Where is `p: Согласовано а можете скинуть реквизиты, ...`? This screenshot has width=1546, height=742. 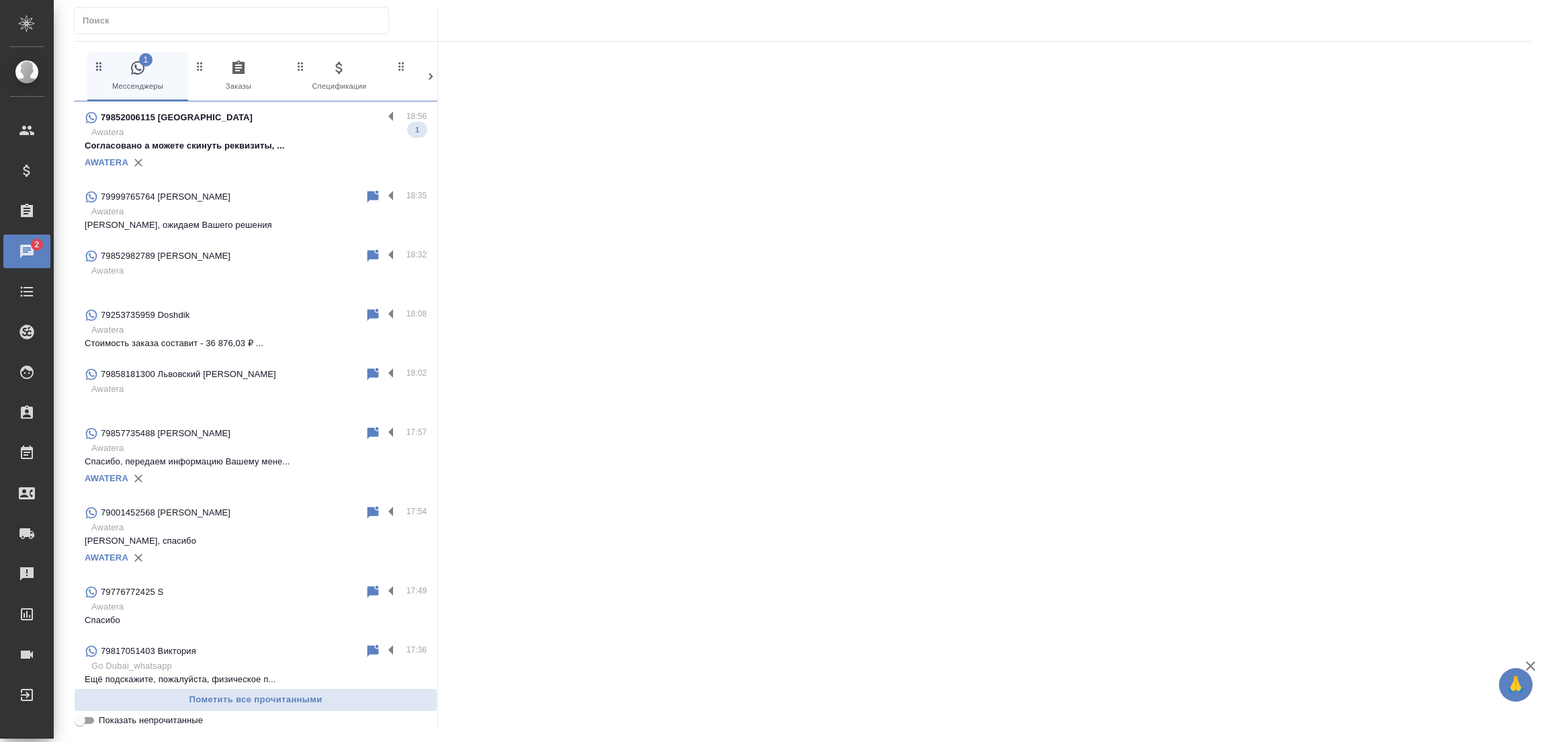 p: Согласовано а можете скинуть реквизиты, ... is located at coordinates (255, 146).